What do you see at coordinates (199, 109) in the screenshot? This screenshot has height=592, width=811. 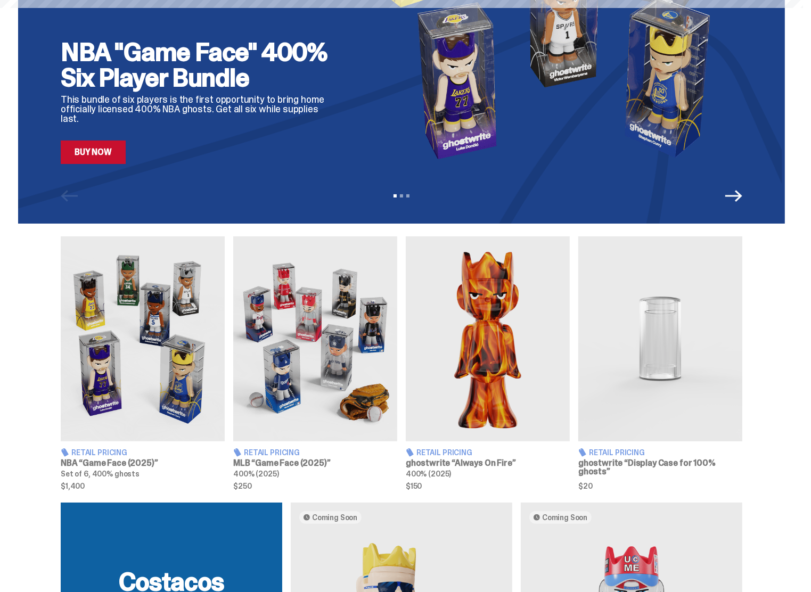 I see `p: This bundle of six players is the first opportunity to bring home officially licensed 400% NBA gh...` at bounding box center [199, 109].